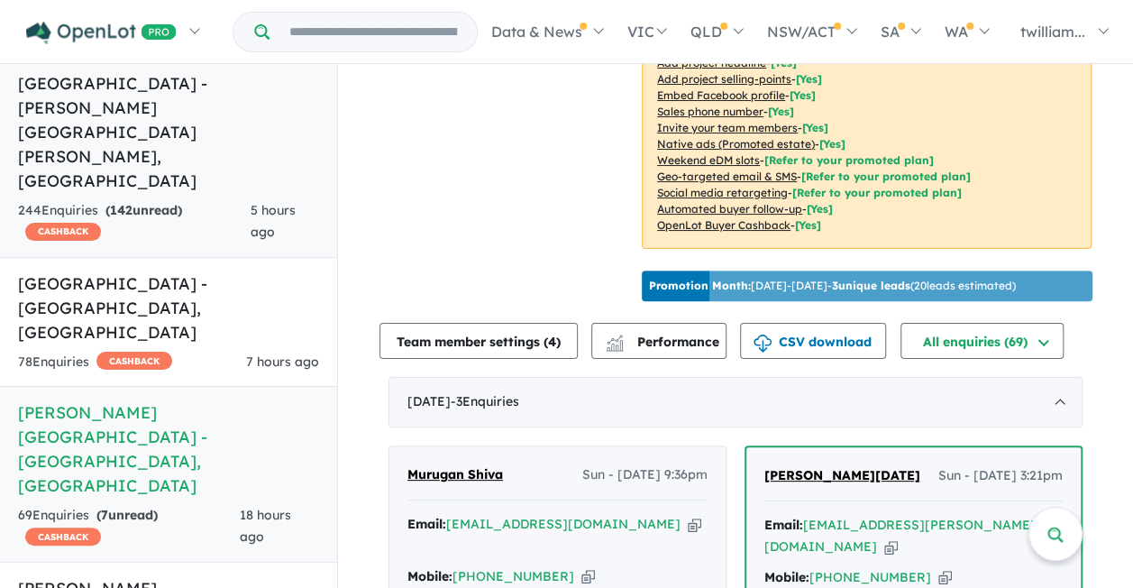 Image resolution: width=1133 pixels, height=588 pixels. I want to click on u: Add project selling-points, so click(724, 78).